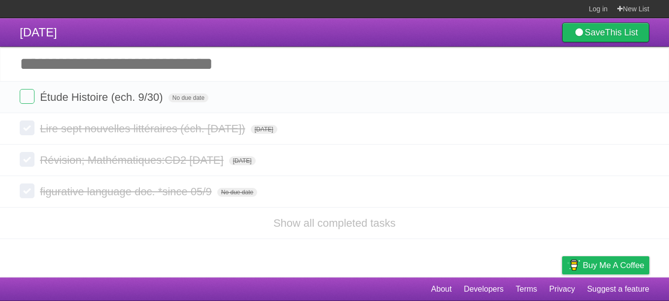  What do you see at coordinates (526, 290) in the screenshot?
I see `a: Terms` at bounding box center [526, 290].